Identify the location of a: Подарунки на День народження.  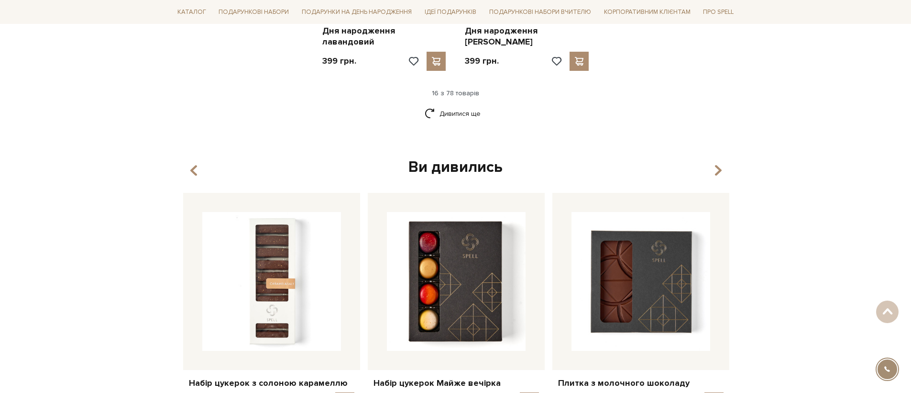
(357, 12).